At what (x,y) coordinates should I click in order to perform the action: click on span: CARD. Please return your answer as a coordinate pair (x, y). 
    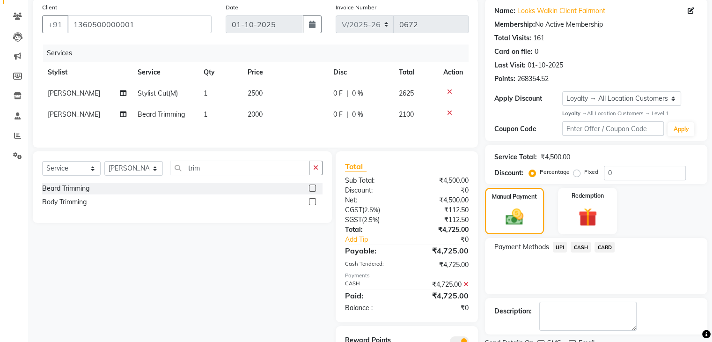
    Looking at the image, I should click on (604, 247).